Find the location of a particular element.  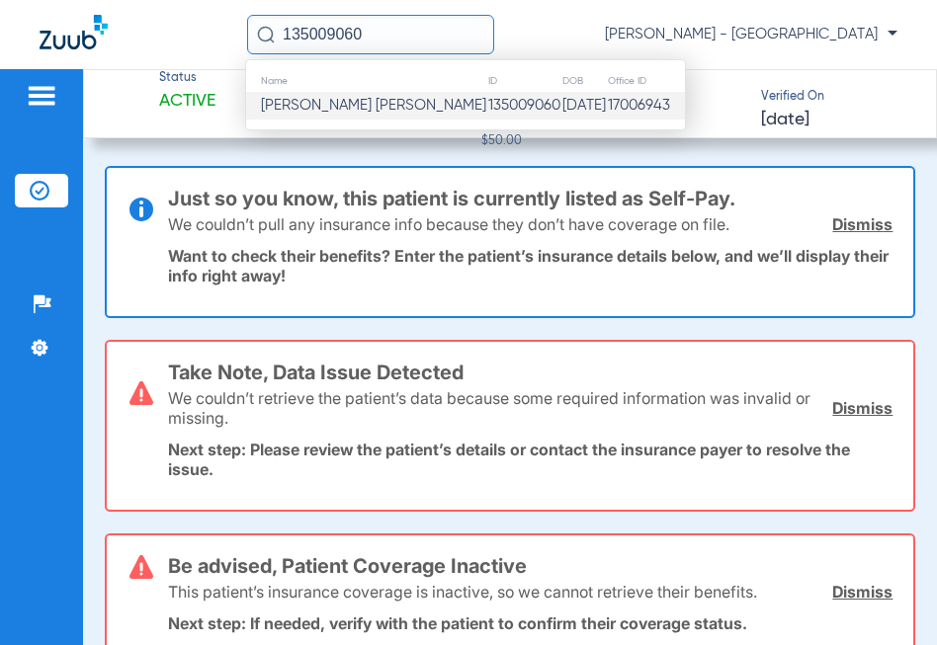

h3: Just so you know, this patient is currently listed as Self-Pay. is located at coordinates (531, 199).